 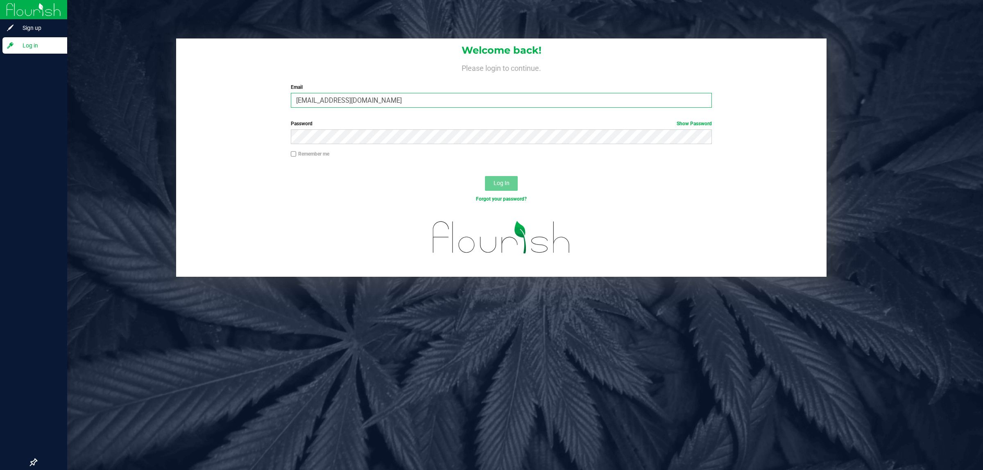 I want to click on span: Sign up, so click(x=39, y=28).